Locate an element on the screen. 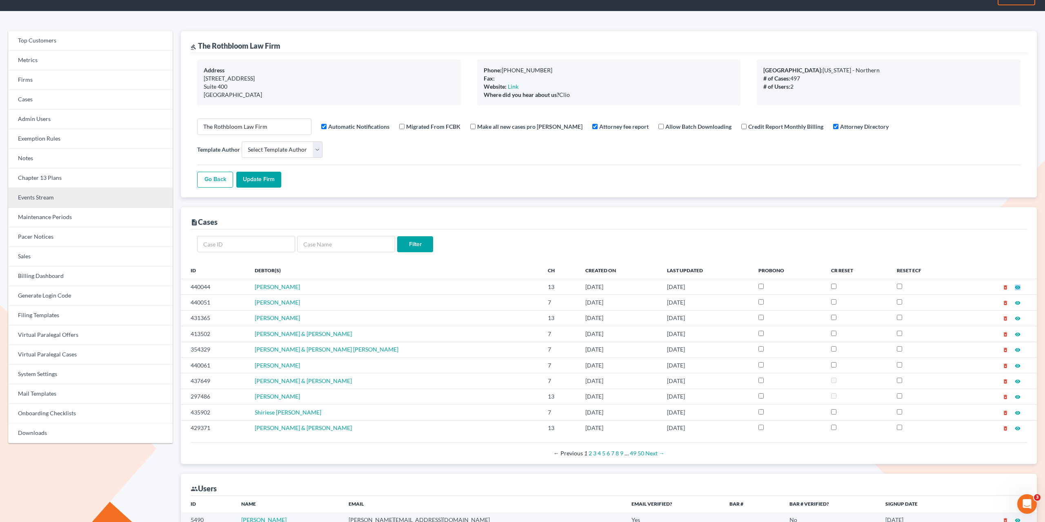 This screenshot has width=1045, height=522. label: Credit Report Monthly Billing is located at coordinates (786, 126).